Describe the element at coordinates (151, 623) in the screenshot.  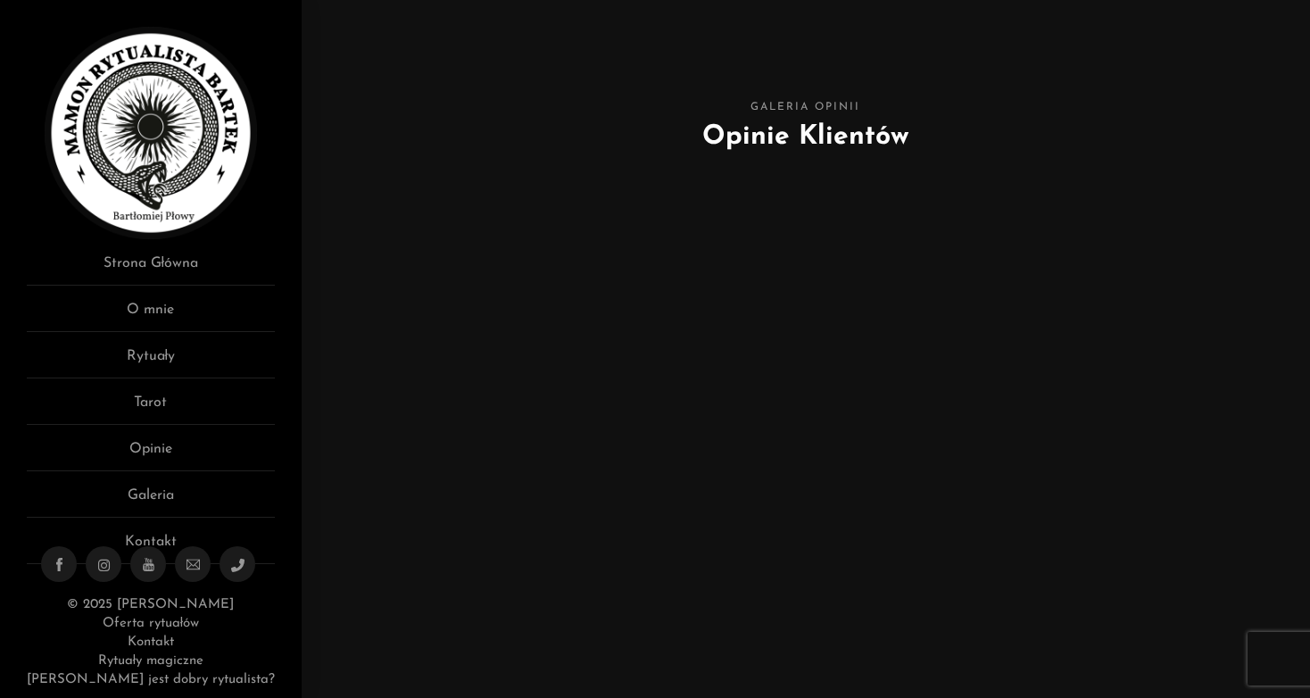
I see `a: Oferta rytuałów` at that location.